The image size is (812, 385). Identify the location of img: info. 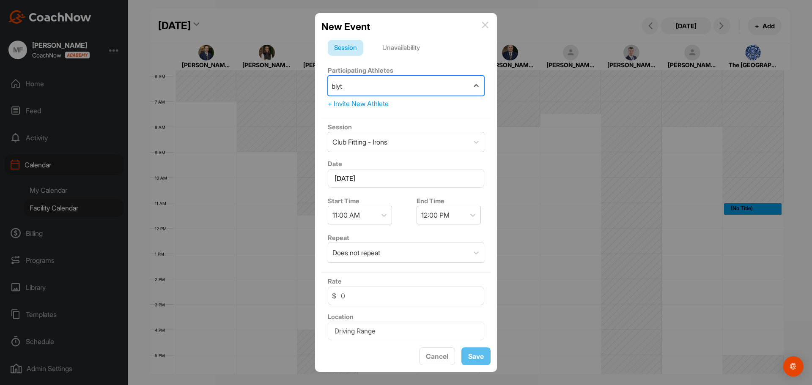
(485, 25).